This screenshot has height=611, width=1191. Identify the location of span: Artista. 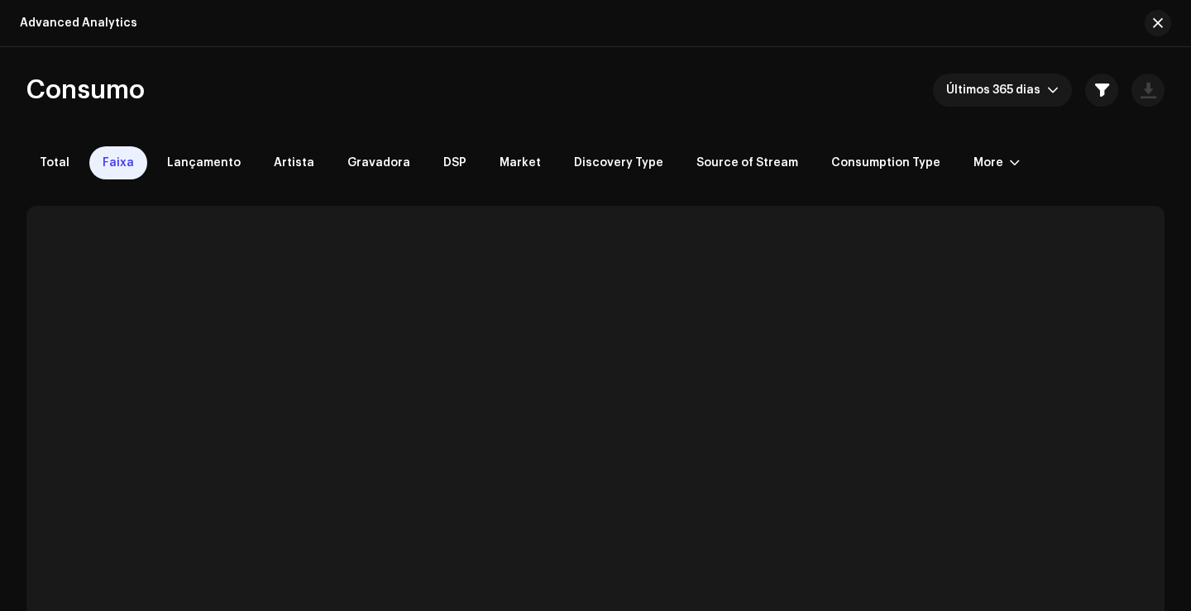
(294, 163).